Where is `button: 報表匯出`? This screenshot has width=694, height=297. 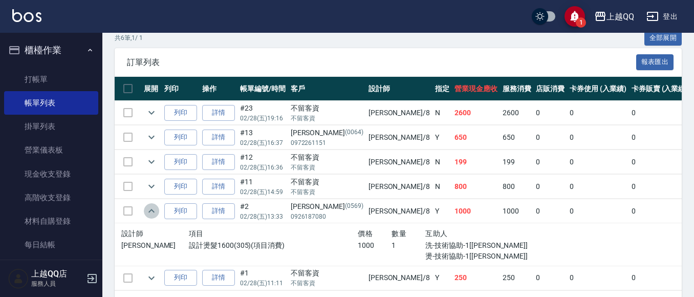
button: 報表匯出 is located at coordinates (655, 62).